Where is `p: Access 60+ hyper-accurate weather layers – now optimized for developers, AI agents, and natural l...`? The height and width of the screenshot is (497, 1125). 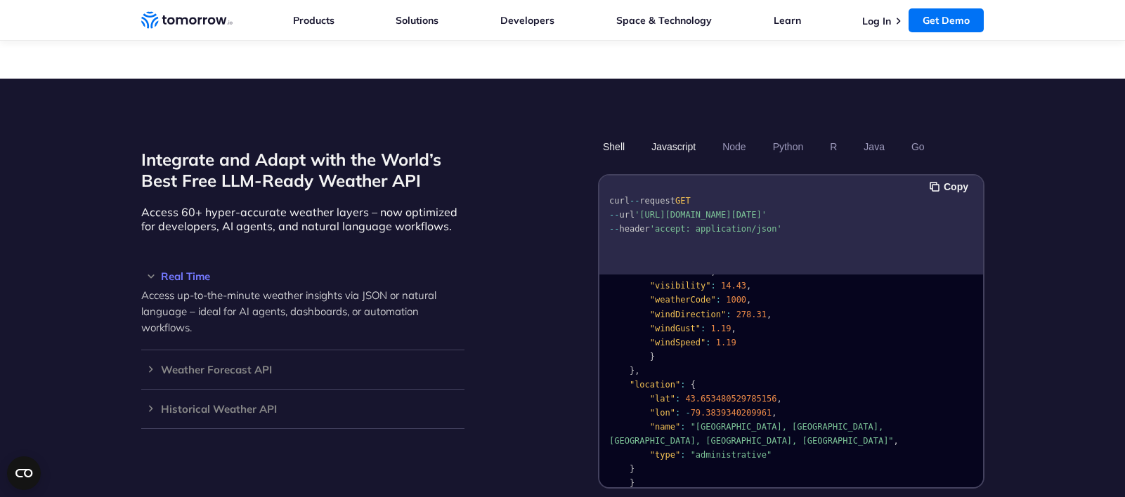 p: Access 60+ hyper-accurate weather layers – now optimized for developers, AI agents, and natural l... is located at coordinates (303, 219).